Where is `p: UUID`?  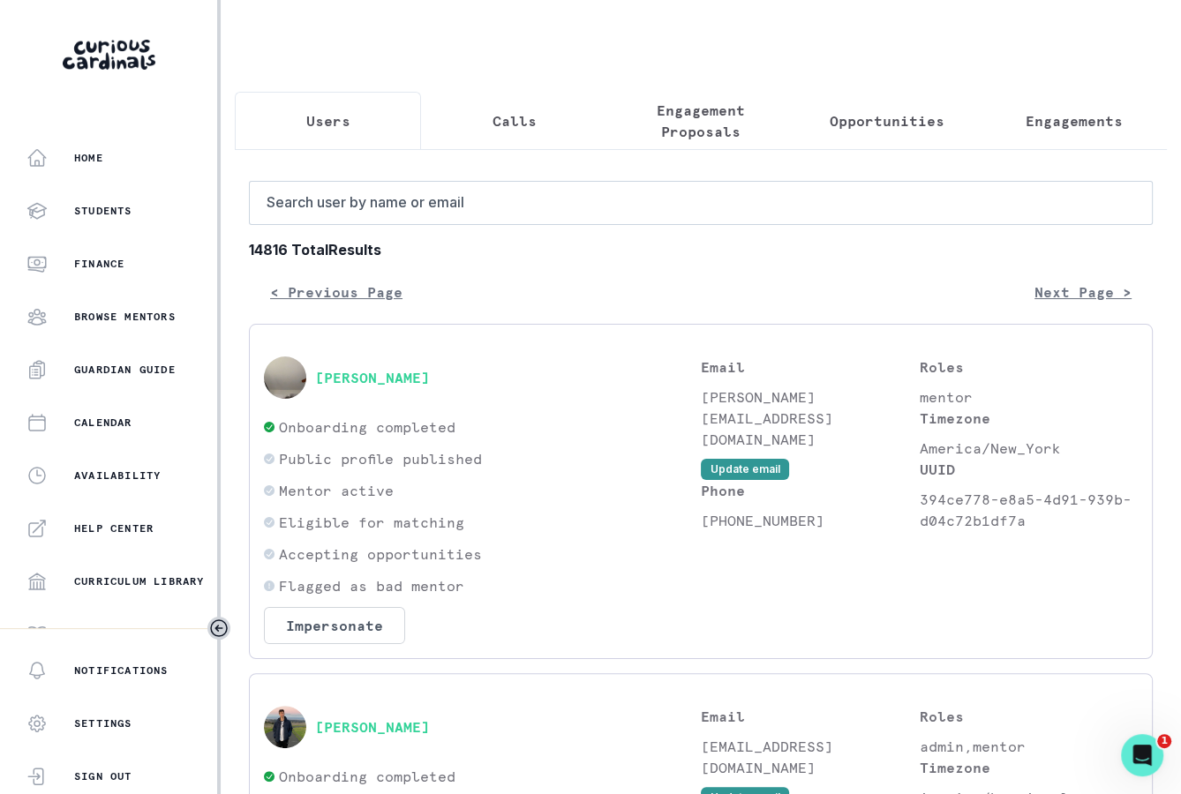
p: UUID is located at coordinates (1029, 470).